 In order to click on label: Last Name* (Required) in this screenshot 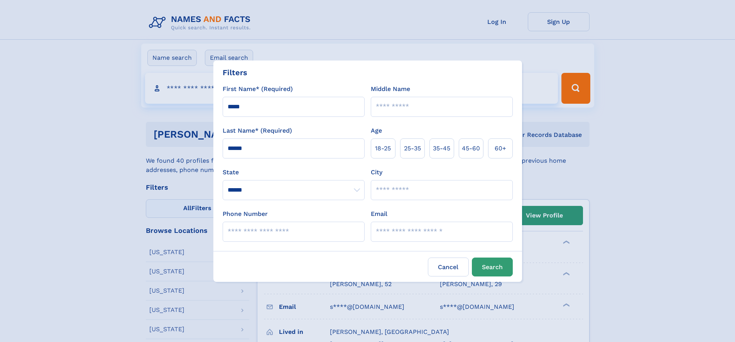, I will do `click(257, 131)`.